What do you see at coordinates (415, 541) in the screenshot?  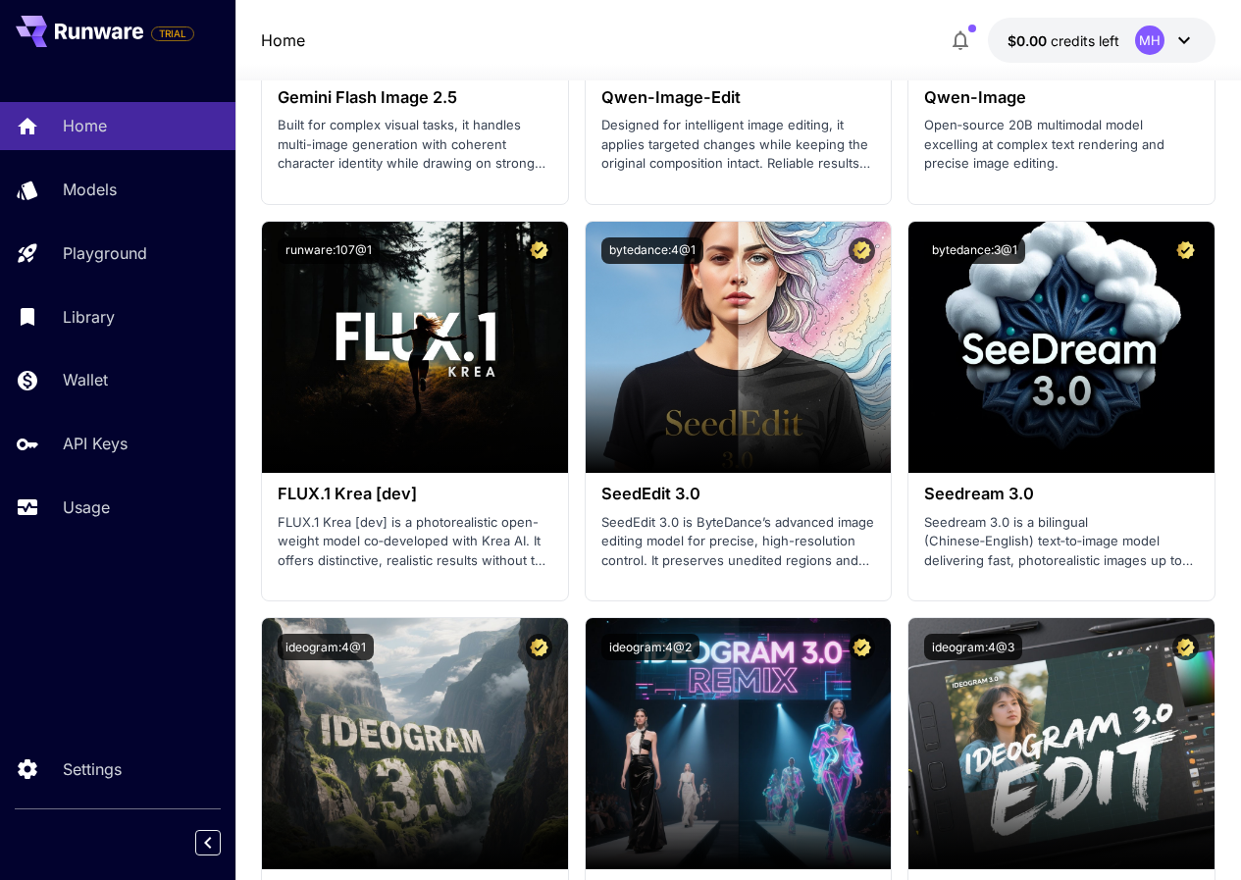 I see `p: FLUX.1 Krea [dev] is a photorealistic open-weight model co‑developed with Krea AI. It offers dist...` at bounding box center [415, 541].